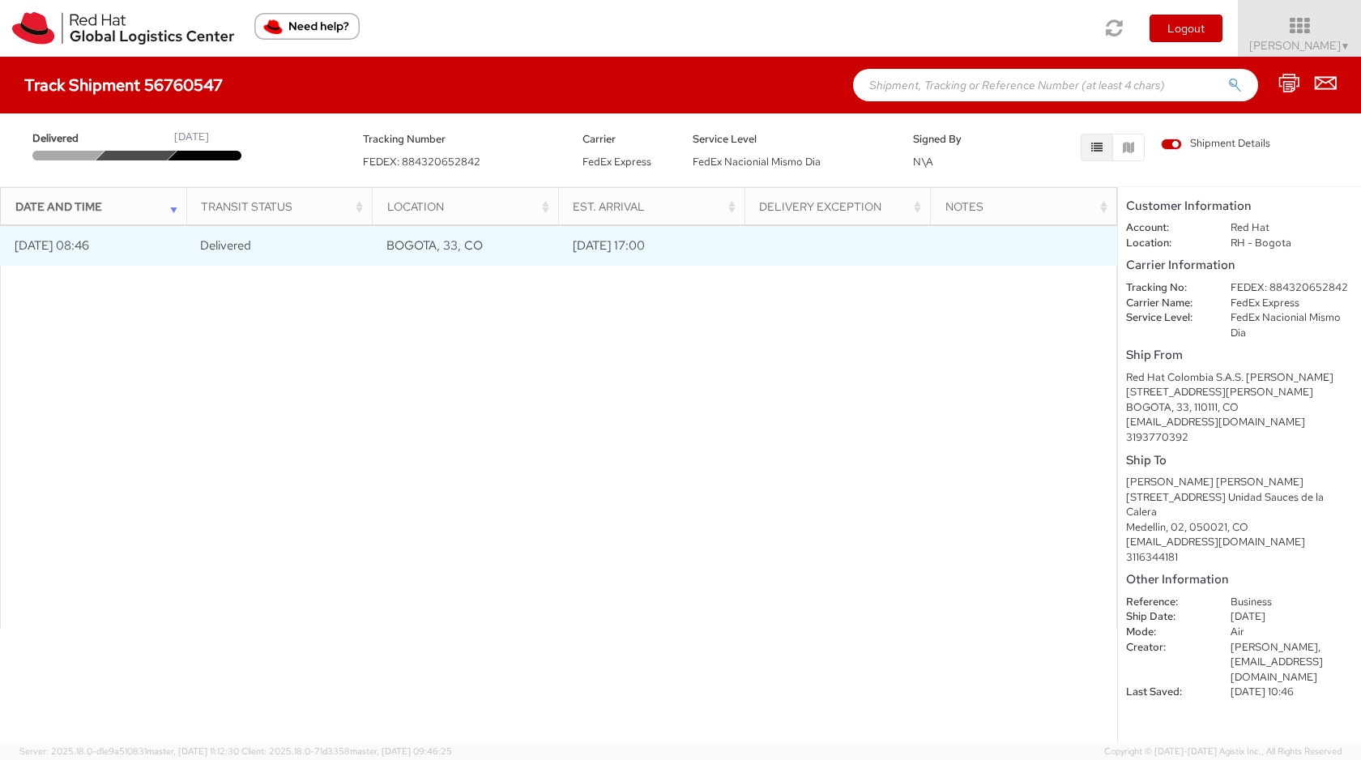  I want to click on span: N\A, so click(923, 161).